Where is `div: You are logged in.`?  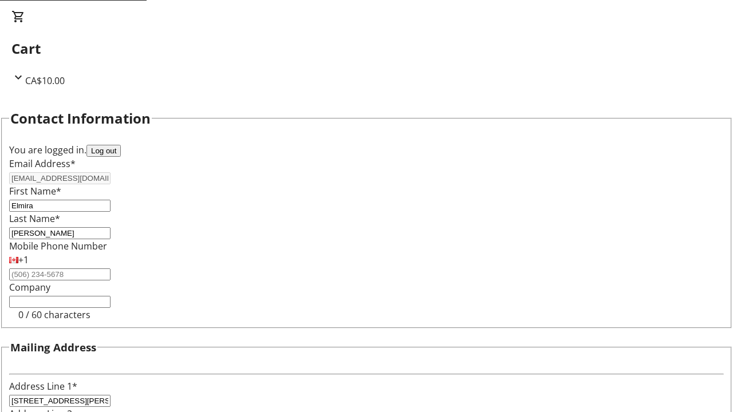
div: You are logged in. is located at coordinates (366, 150).